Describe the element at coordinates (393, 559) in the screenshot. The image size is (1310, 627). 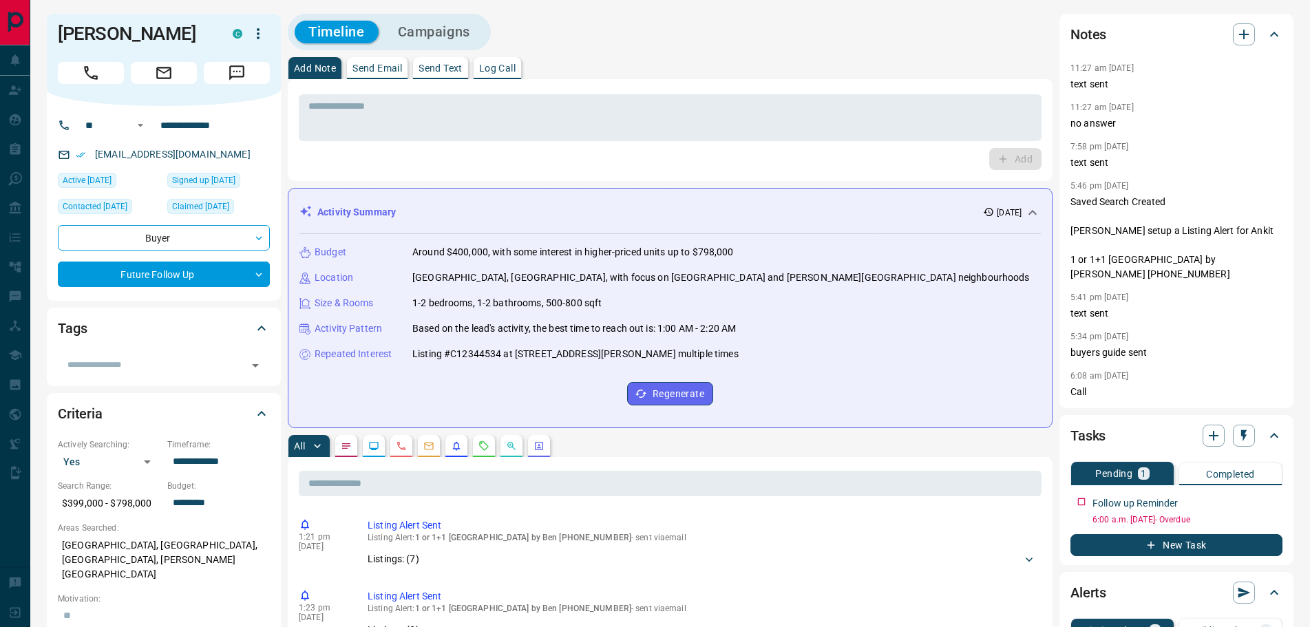
I see `p: Listings: ( 7 )` at that location.